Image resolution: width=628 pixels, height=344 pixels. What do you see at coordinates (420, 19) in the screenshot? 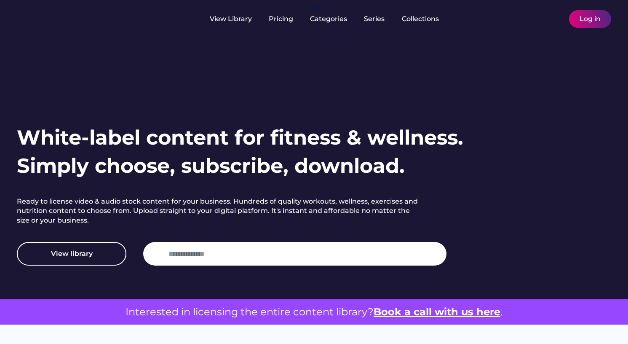
I see `div: Collections` at bounding box center [420, 19].